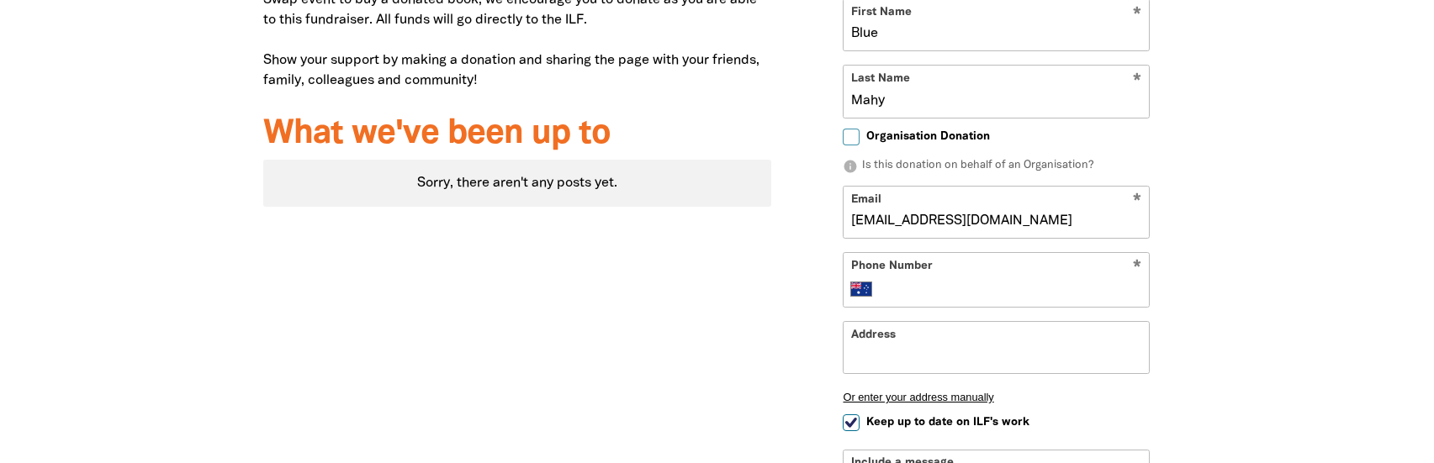 Image resolution: width=1434 pixels, height=463 pixels. What do you see at coordinates (851, 137) in the screenshot?
I see `input: Organisation Donation` at bounding box center [851, 137].